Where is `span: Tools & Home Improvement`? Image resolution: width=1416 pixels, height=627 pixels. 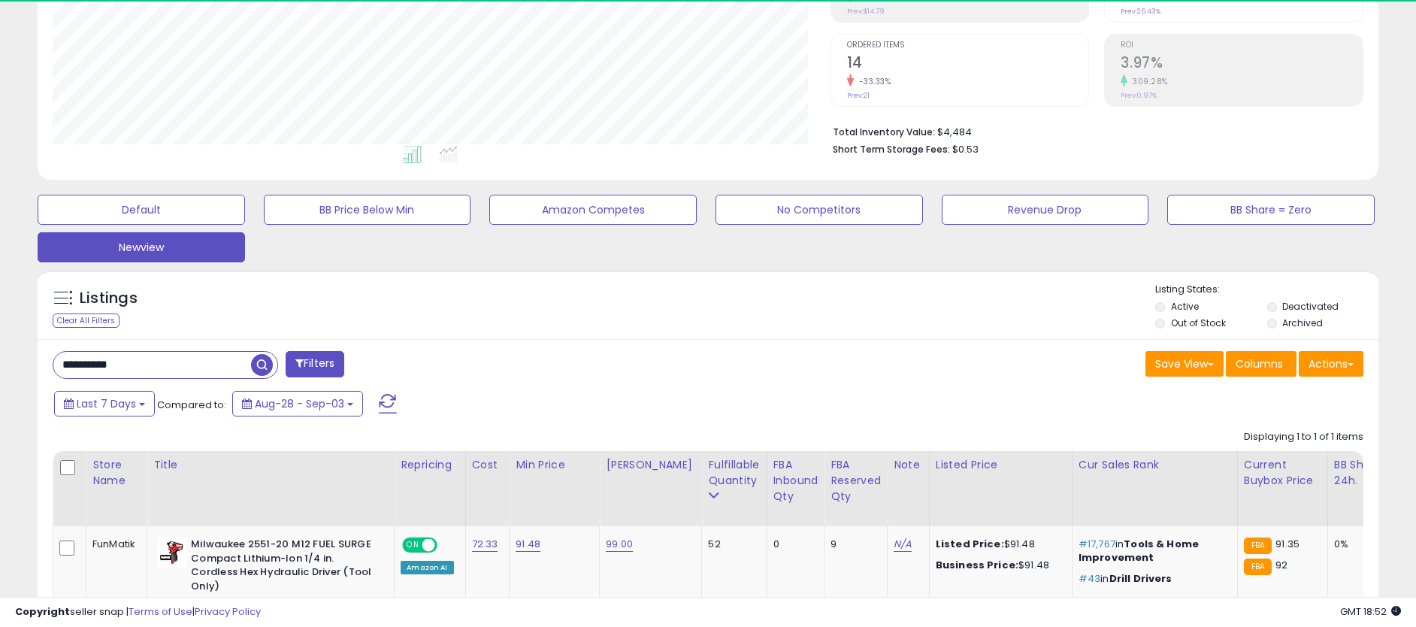 span: Tools & Home Improvement is located at coordinates (1139, 550).